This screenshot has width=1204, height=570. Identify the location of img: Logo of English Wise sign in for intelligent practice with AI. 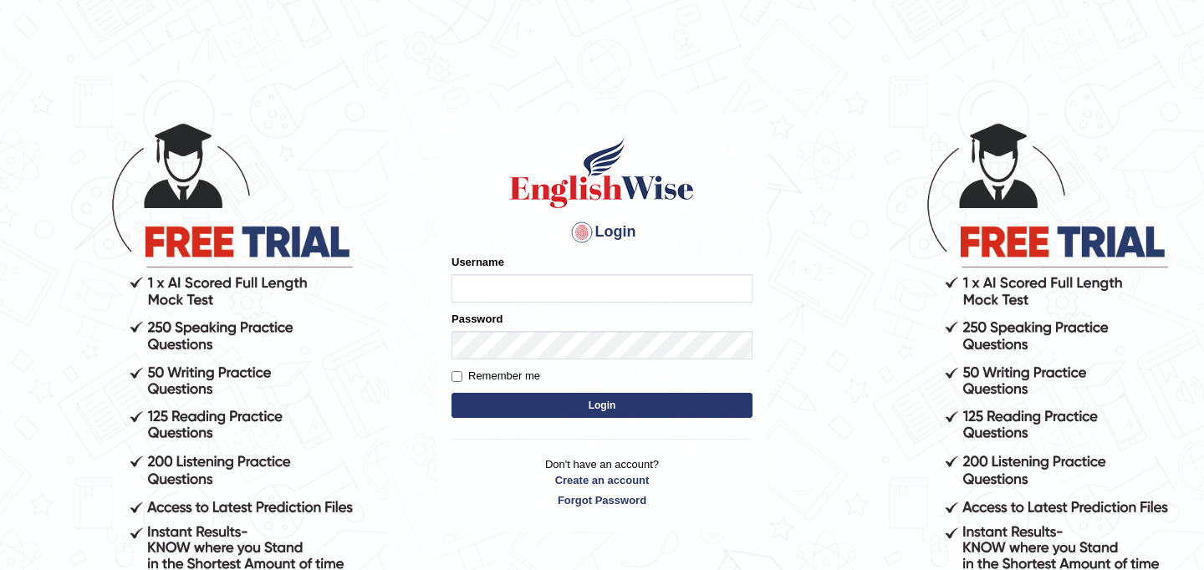
(602, 173).